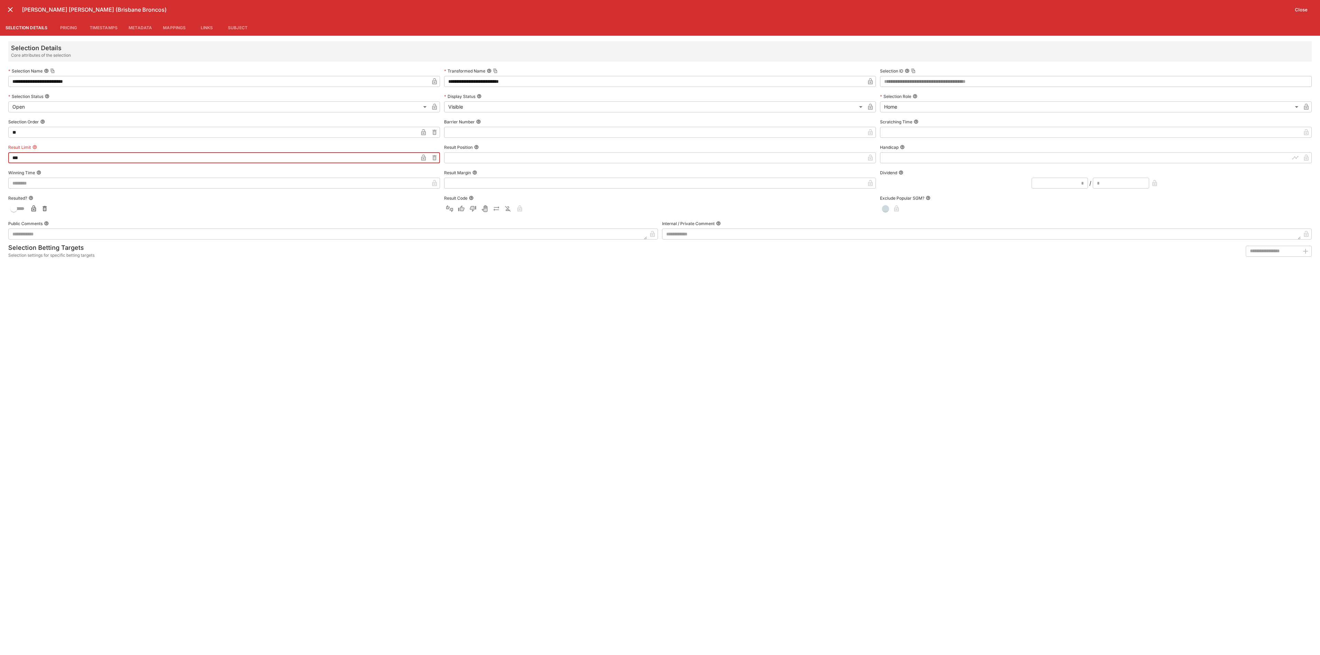 The height and width of the screenshot is (655, 1320). What do you see at coordinates (902, 147) in the screenshot?
I see `button: Handicap` at bounding box center [902, 147].